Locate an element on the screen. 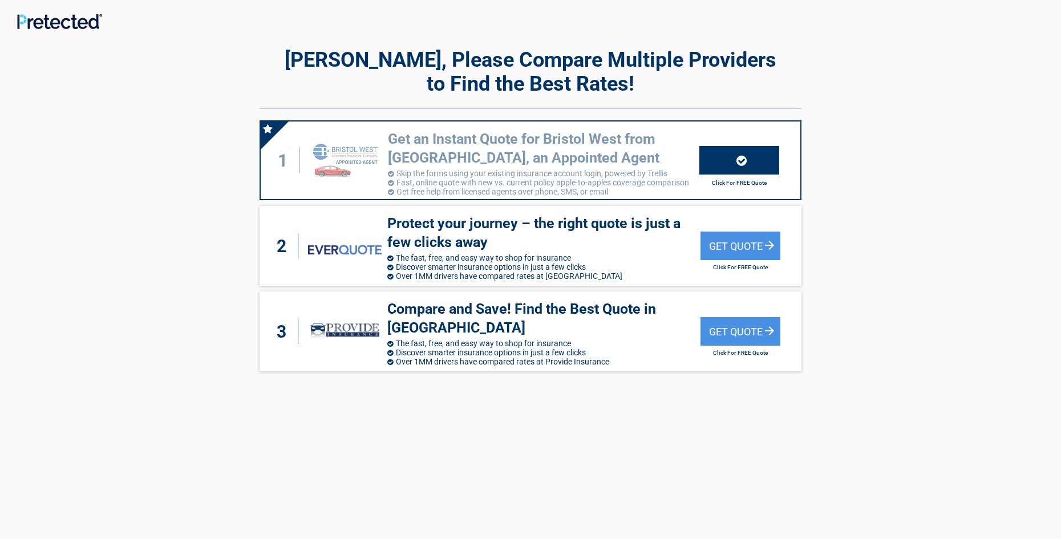 This screenshot has height=539, width=1061. img: savvy's logo is located at coordinates (346, 160).